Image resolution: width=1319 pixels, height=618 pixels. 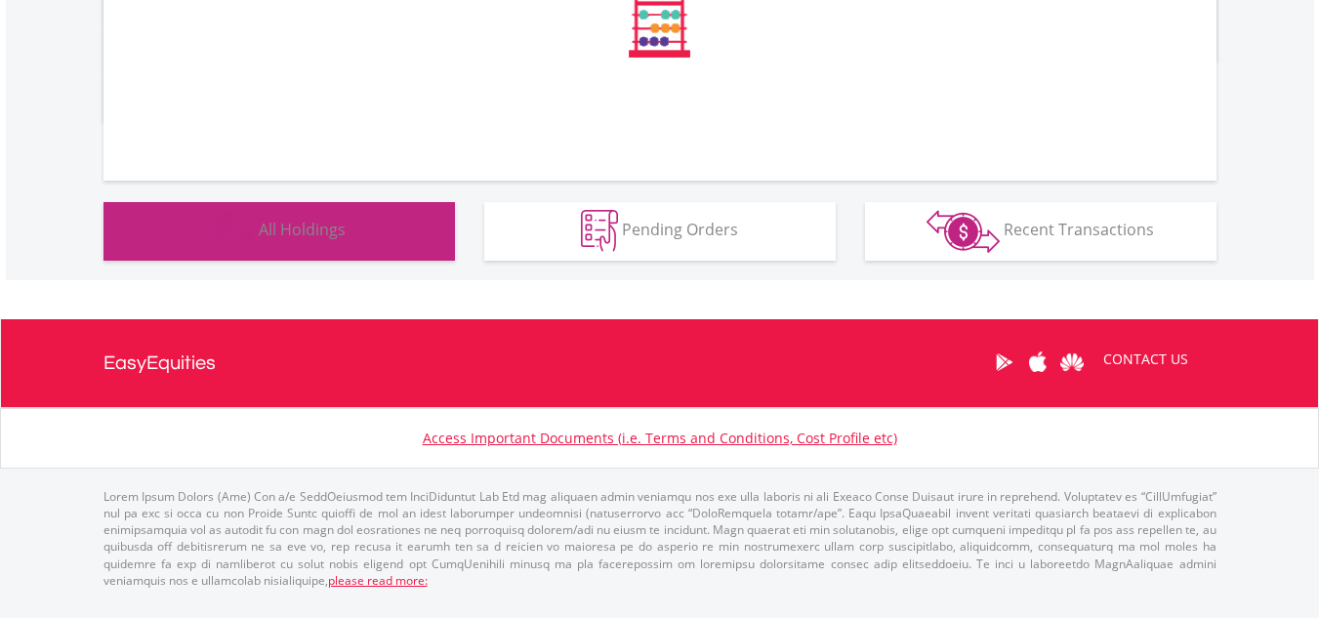 I want to click on button: All Holdings, so click(x=279, y=231).